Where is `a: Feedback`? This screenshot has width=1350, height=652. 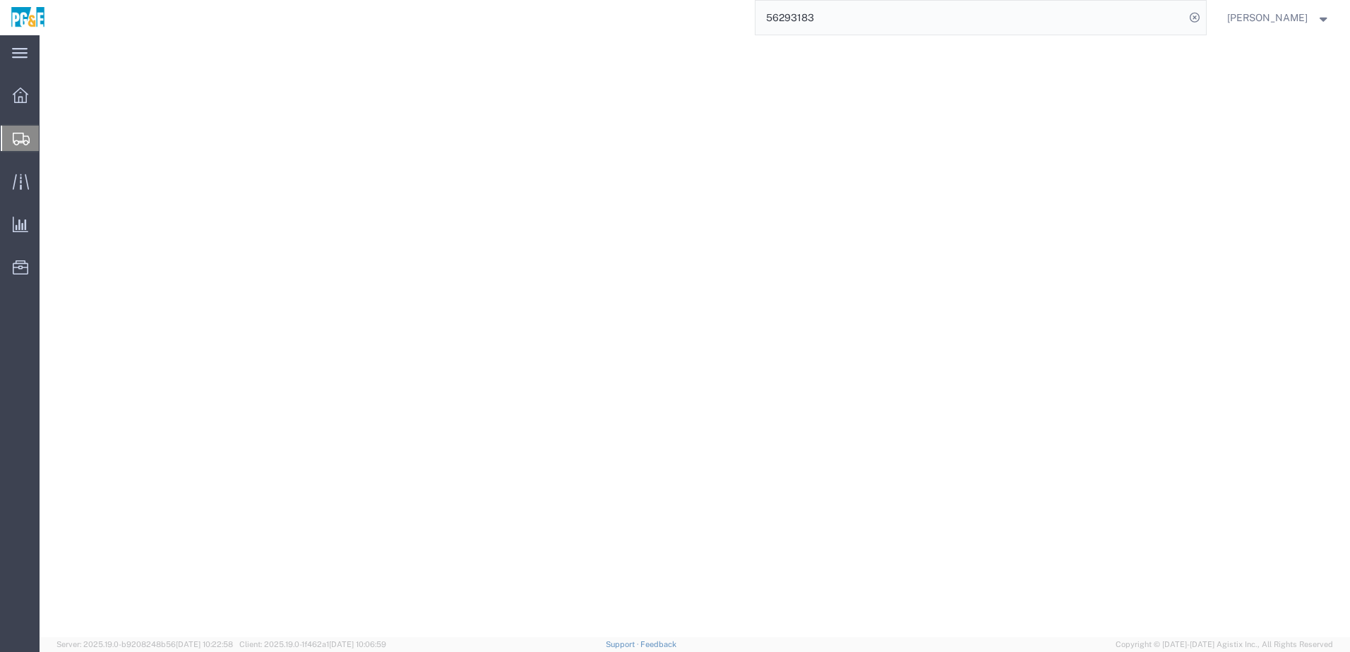
a: Feedback is located at coordinates (658, 644).